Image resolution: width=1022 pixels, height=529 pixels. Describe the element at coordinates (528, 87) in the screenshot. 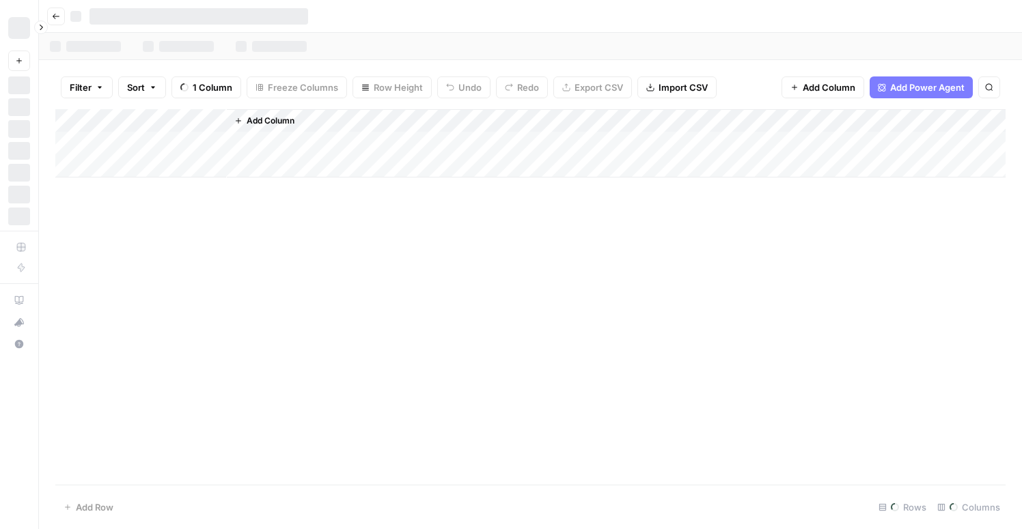

I see `span: Redo` at that location.